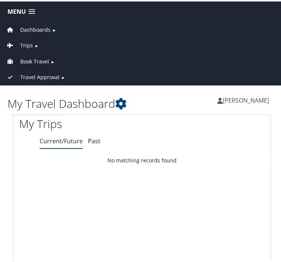 The image size is (281, 262). I want to click on a: Book Travel, so click(27, 60).